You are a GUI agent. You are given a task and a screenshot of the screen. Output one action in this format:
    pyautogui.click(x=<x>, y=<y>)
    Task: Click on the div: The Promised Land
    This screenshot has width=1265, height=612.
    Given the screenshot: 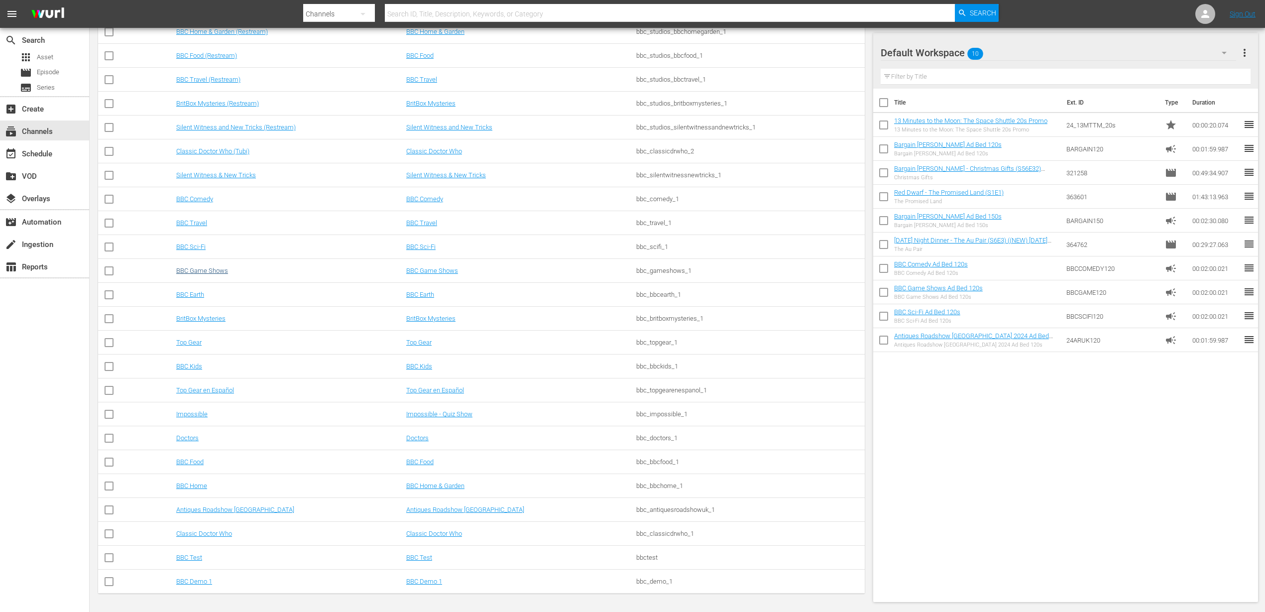 What is the action you would take?
    pyautogui.click(x=949, y=201)
    